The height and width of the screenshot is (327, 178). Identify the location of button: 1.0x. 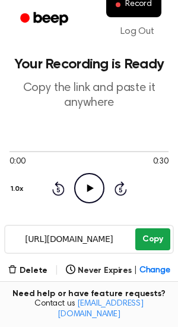
(18, 189).